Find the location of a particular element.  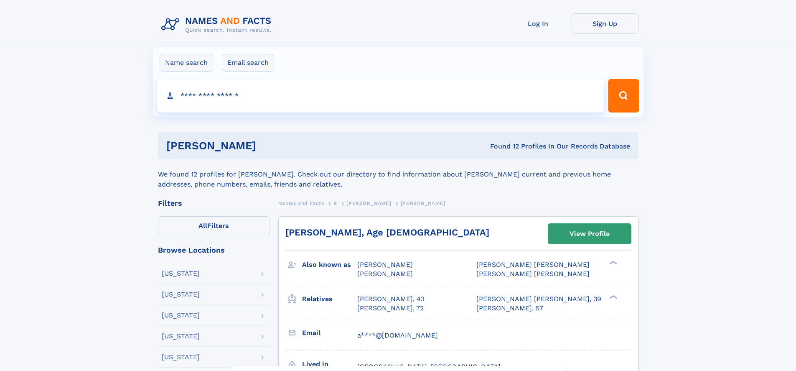

a: Log In is located at coordinates (538, 23).